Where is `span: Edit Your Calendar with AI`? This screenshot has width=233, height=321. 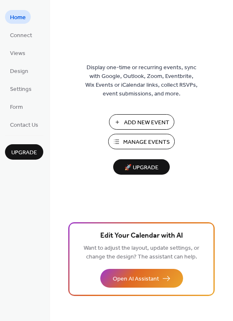
span: Edit Your Calendar with AI is located at coordinates (142, 236).